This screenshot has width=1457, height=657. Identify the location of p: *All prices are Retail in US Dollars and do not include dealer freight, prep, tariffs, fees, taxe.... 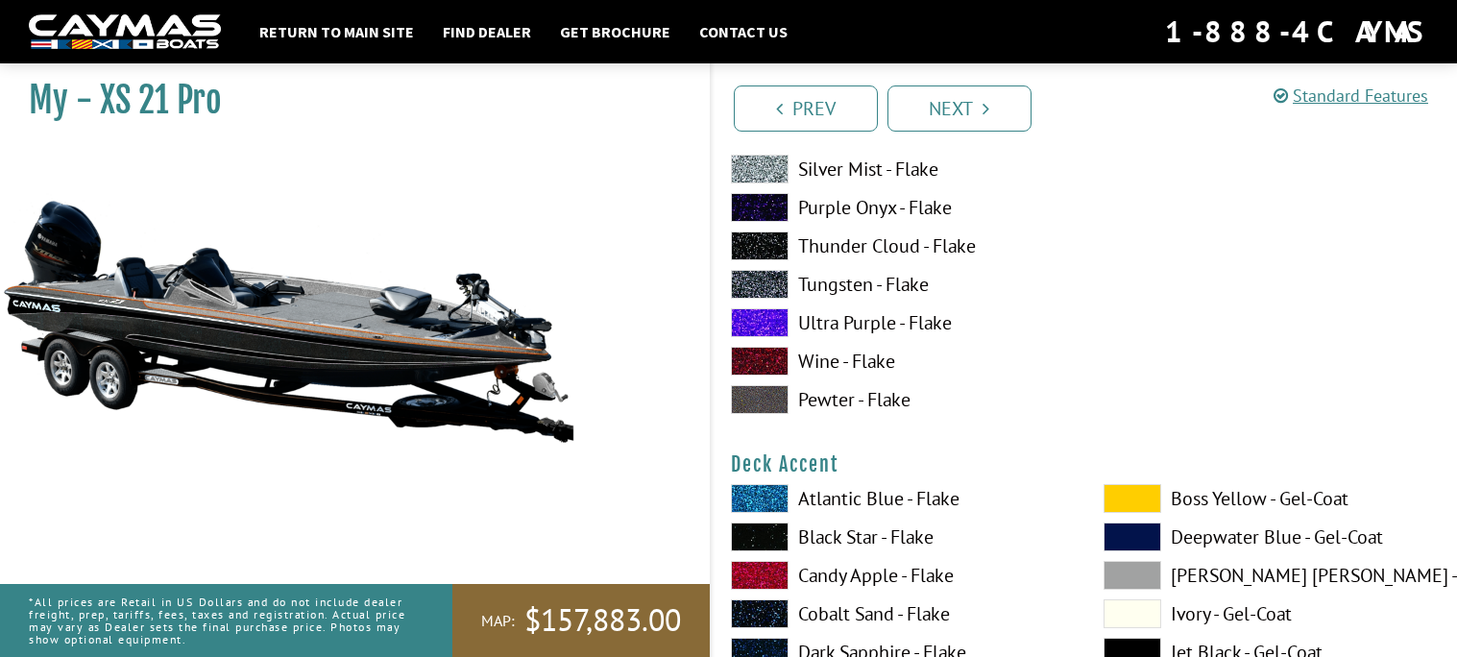
(219, 620).